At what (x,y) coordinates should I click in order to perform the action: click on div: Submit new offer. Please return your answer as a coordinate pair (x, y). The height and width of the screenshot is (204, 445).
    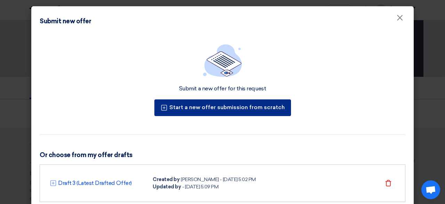
    Looking at the image, I should click on (65, 21).